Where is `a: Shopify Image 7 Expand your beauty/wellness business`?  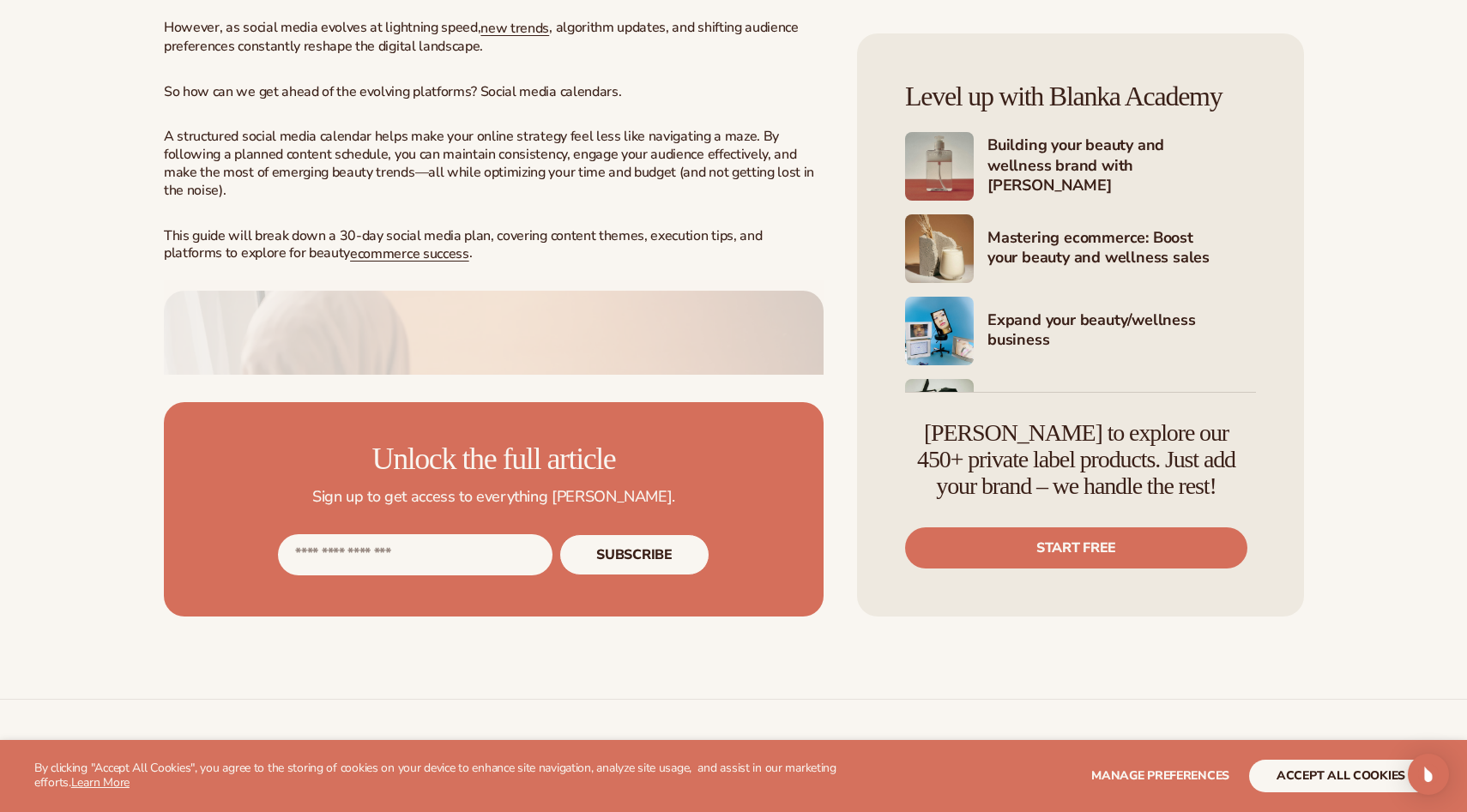
a: Shopify Image 7 Expand your beauty/wellness business is located at coordinates (1081, 331).